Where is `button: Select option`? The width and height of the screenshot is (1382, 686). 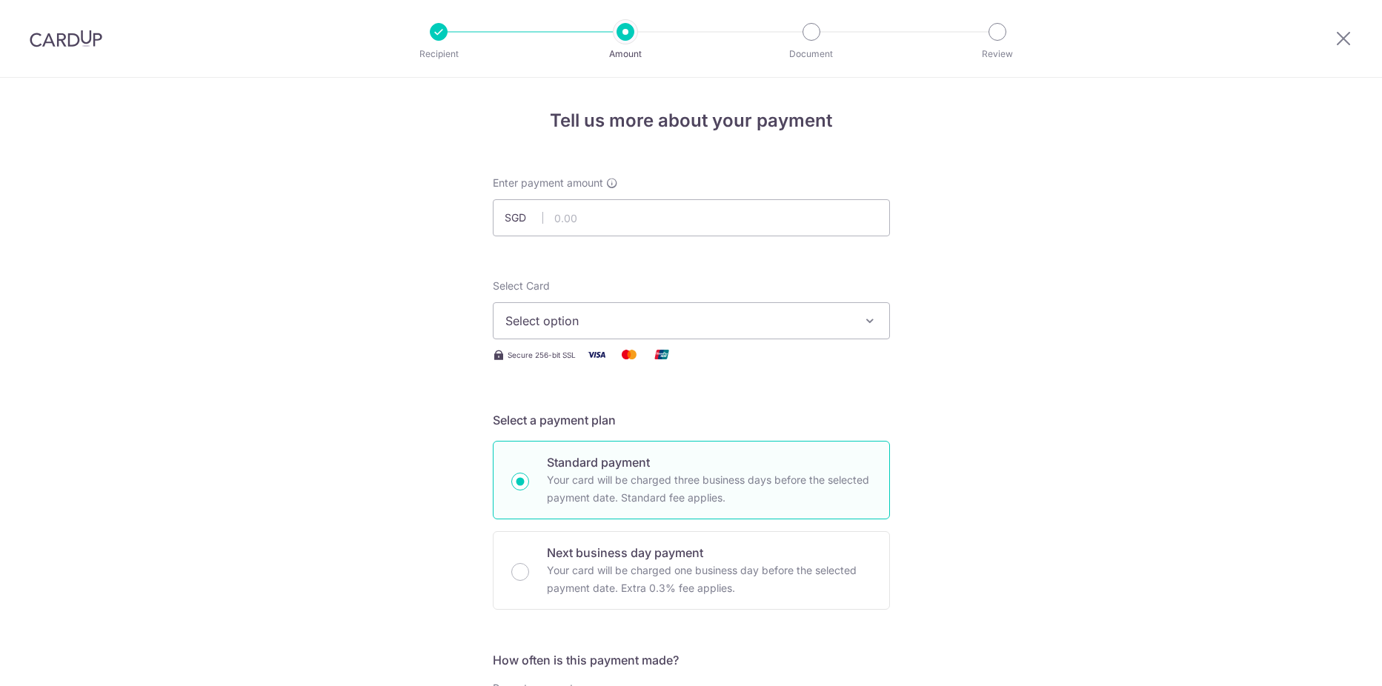
button: Select option is located at coordinates (691, 321).